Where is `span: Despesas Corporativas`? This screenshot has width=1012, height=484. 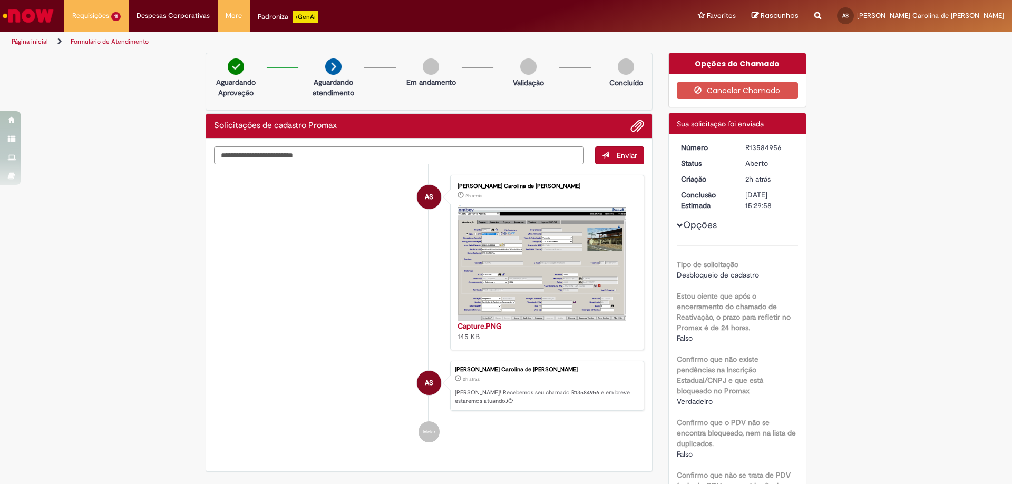
span: Despesas Corporativas is located at coordinates (173, 16).